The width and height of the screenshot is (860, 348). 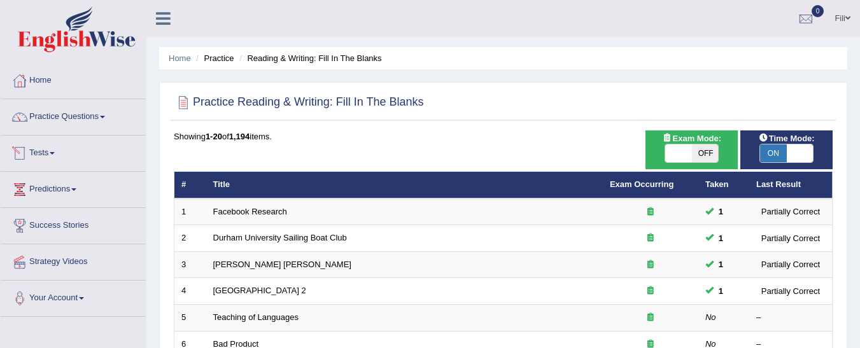 I want to click on a: Exam Occurring, so click(x=642, y=184).